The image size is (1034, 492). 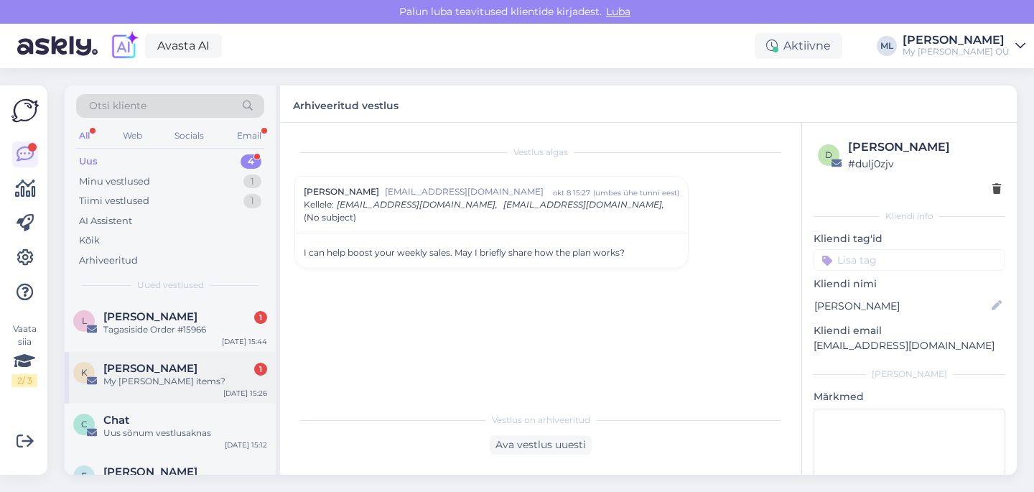 What do you see at coordinates (24, 380) in the screenshot?
I see `div: 2 / 3` at bounding box center [24, 380].